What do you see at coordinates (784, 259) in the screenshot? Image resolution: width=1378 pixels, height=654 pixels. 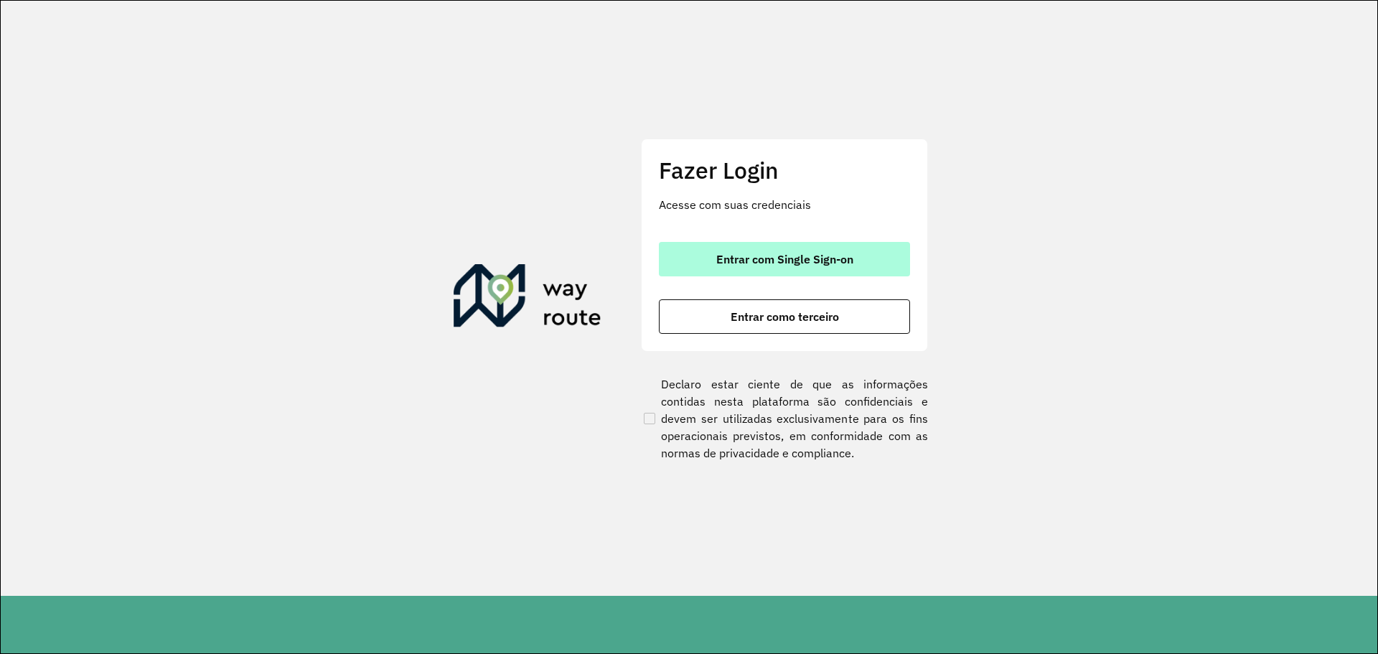 I see `span: Entrar com Single Sign-on` at bounding box center [784, 259].